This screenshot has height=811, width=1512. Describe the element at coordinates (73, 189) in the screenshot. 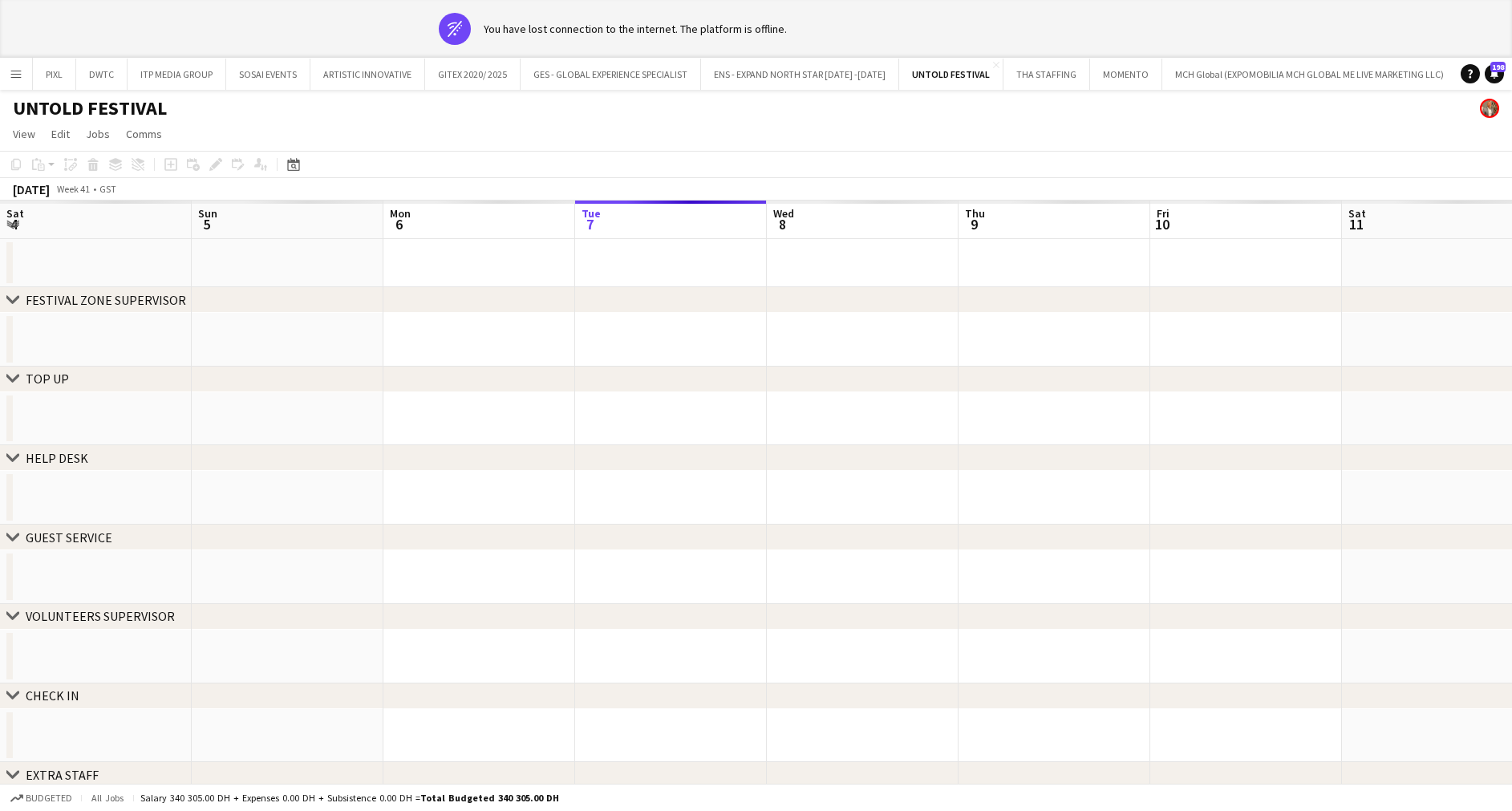

I see `span: Week 41` at that location.